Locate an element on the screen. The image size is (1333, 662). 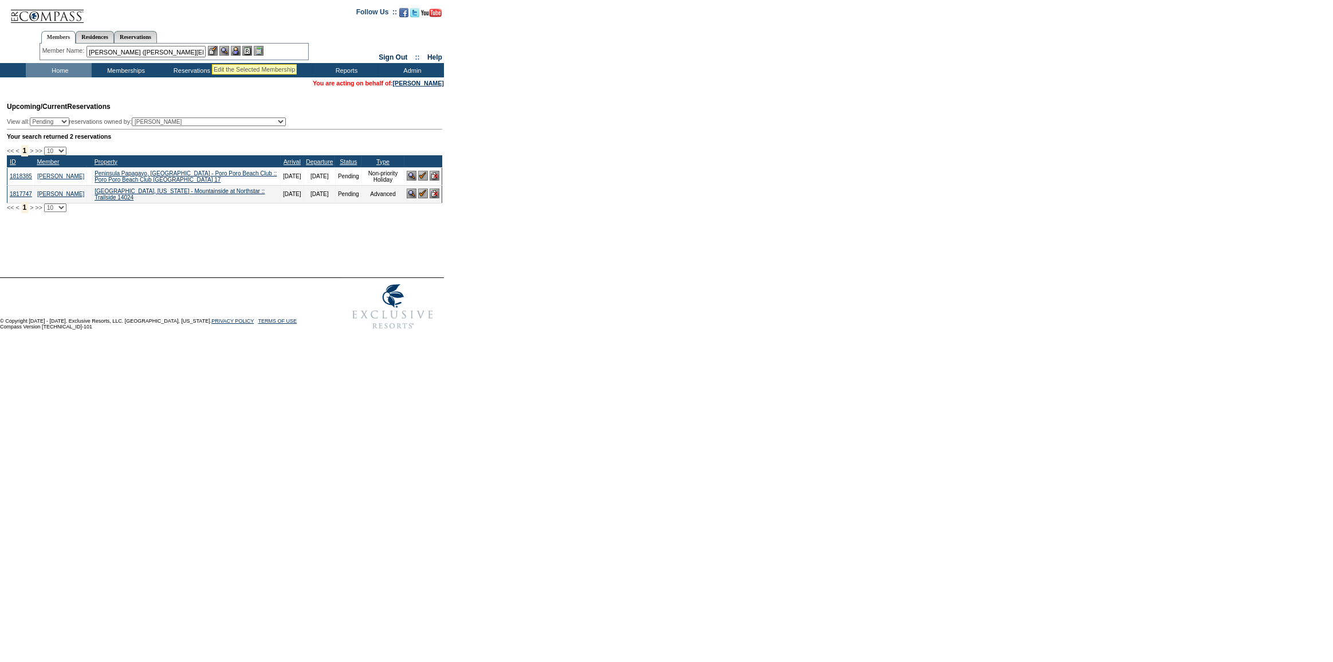
a: TERMS OF USE is located at coordinates (278, 321).